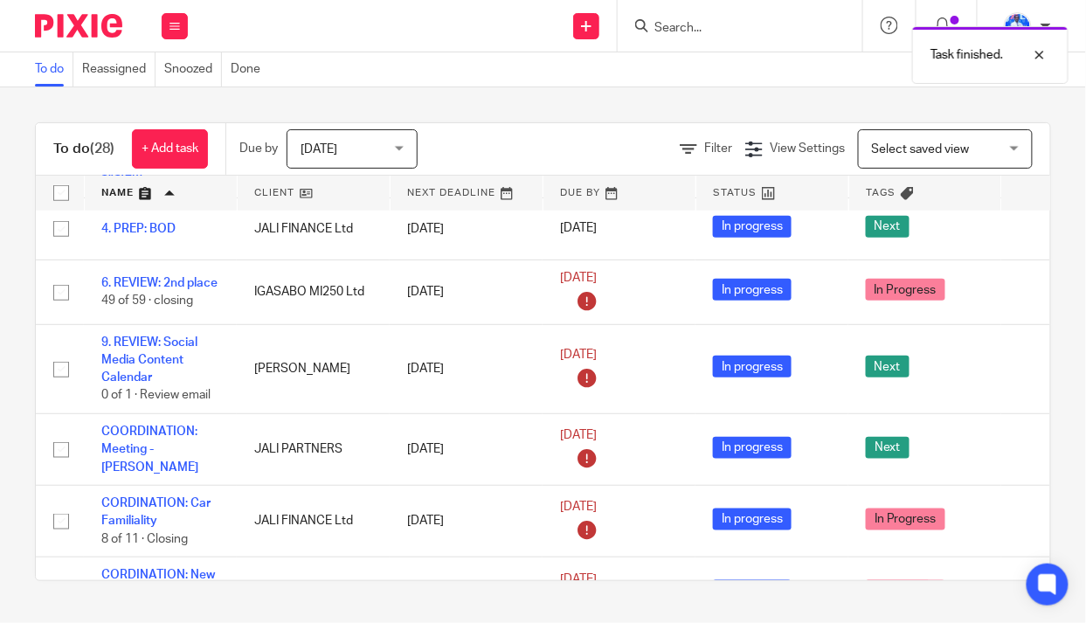  What do you see at coordinates (102, 149) in the screenshot?
I see `span: (28)` at bounding box center [102, 149].